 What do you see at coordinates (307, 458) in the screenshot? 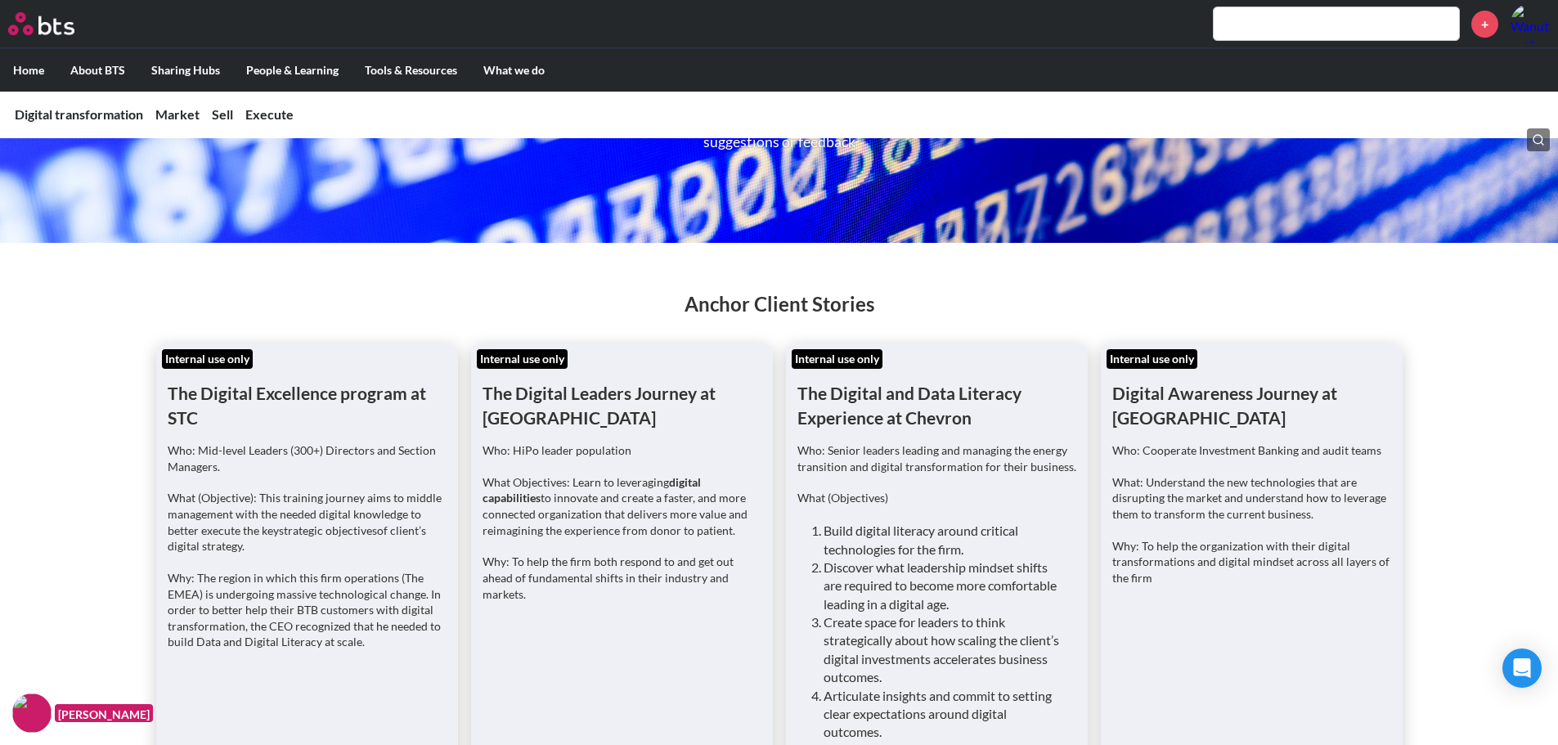
I see `p: Who: Mid-level Leaders (300+) Directors and Section Managers.` at bounding box center [307, 458].